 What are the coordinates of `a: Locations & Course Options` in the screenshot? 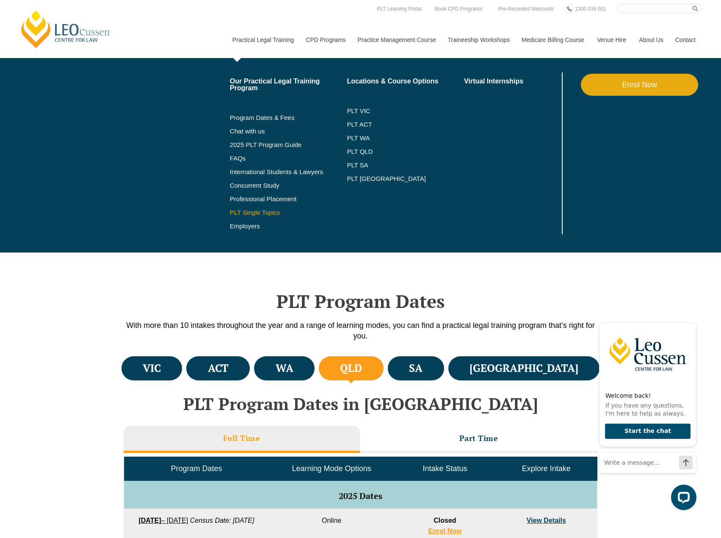 It's located at (405, 81).